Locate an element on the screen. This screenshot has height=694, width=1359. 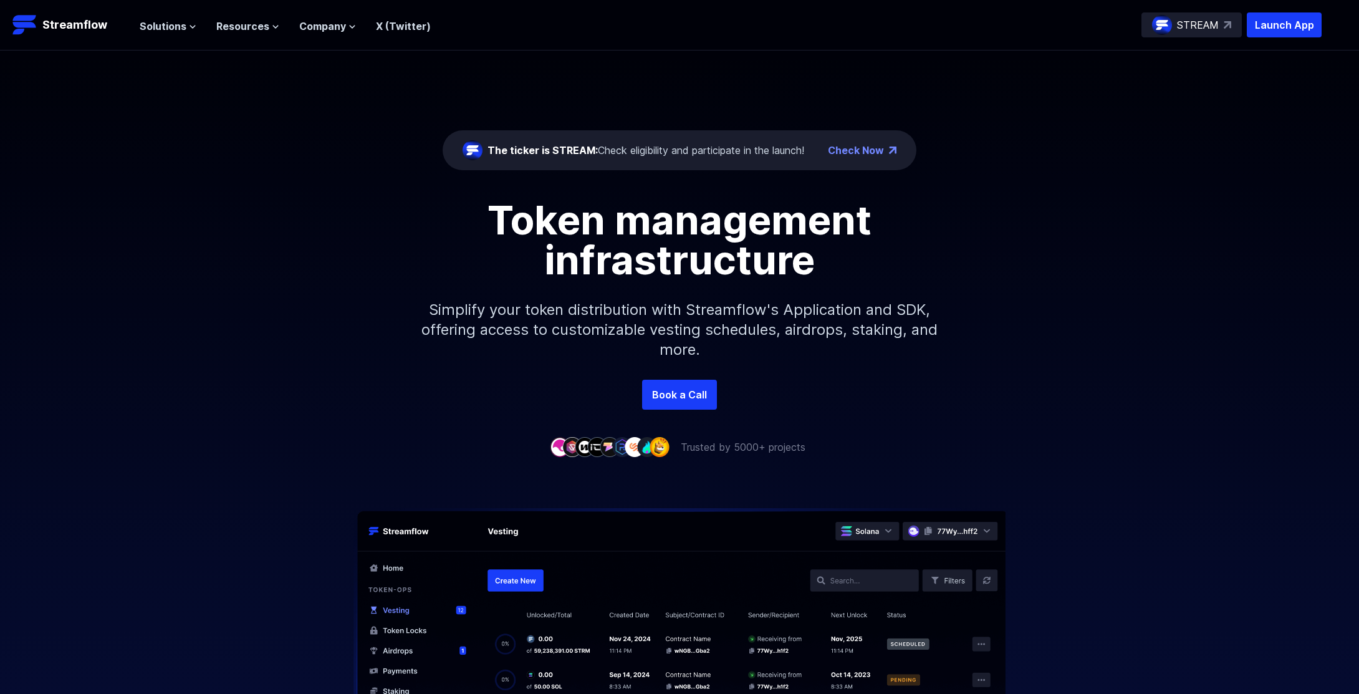
div: Check eligibility and participate in the launch! is located at coordinates (646, 150).